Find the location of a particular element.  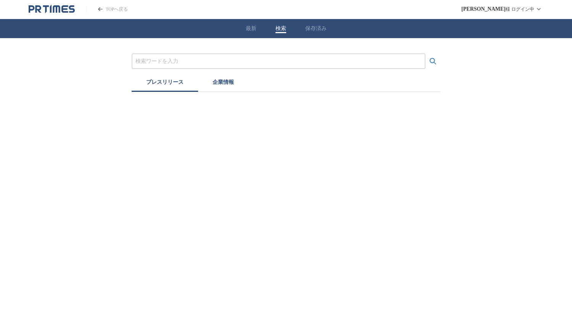

input: プレスリリースおよび企業を検索する is located at coordinates (278, 61).